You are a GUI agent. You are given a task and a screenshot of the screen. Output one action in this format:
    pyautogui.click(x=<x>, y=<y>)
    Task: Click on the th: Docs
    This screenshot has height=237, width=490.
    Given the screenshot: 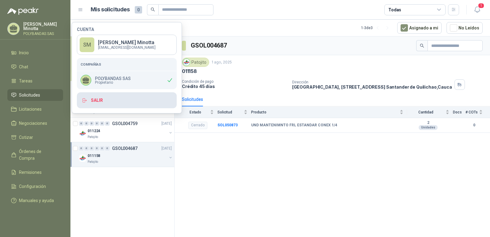 What is the action you would take?
    pyautogui.click(x=459, y=112)
    